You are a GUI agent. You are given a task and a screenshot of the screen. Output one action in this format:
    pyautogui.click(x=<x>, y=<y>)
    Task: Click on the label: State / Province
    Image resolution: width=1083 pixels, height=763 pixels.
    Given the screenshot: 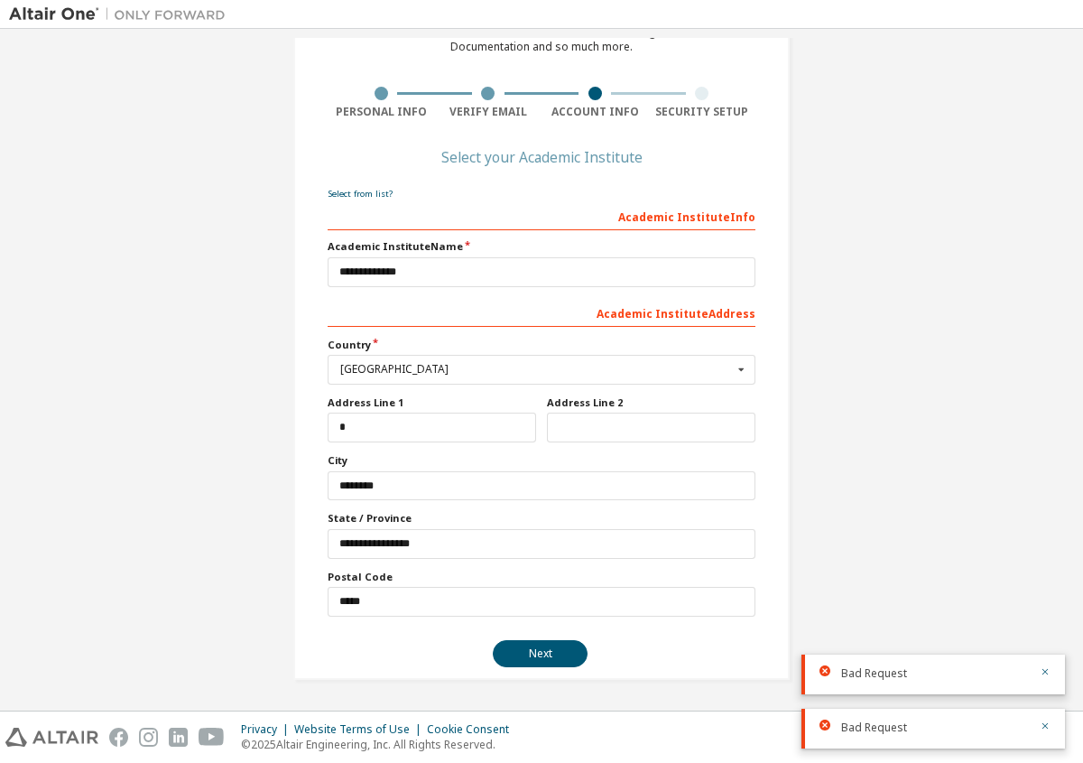 What is the action you would take?
    pyautogui.click(x=541, y=518)
    